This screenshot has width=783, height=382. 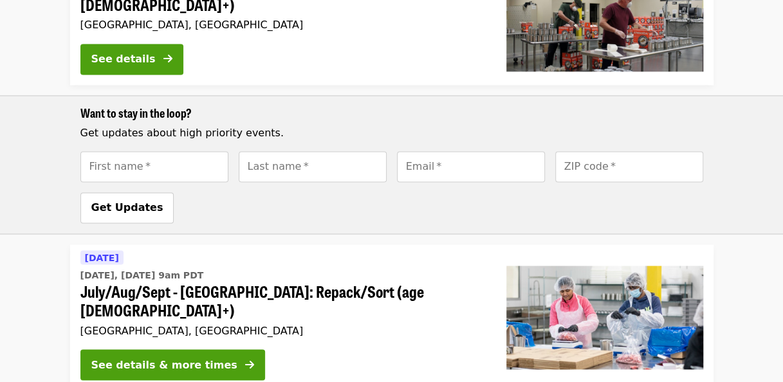 I want to click on img: July/Aug/Sept - Beaverton: Repack/Sort (age 10+) organized by Oregon Food Bank, so click(x=604, y=317).